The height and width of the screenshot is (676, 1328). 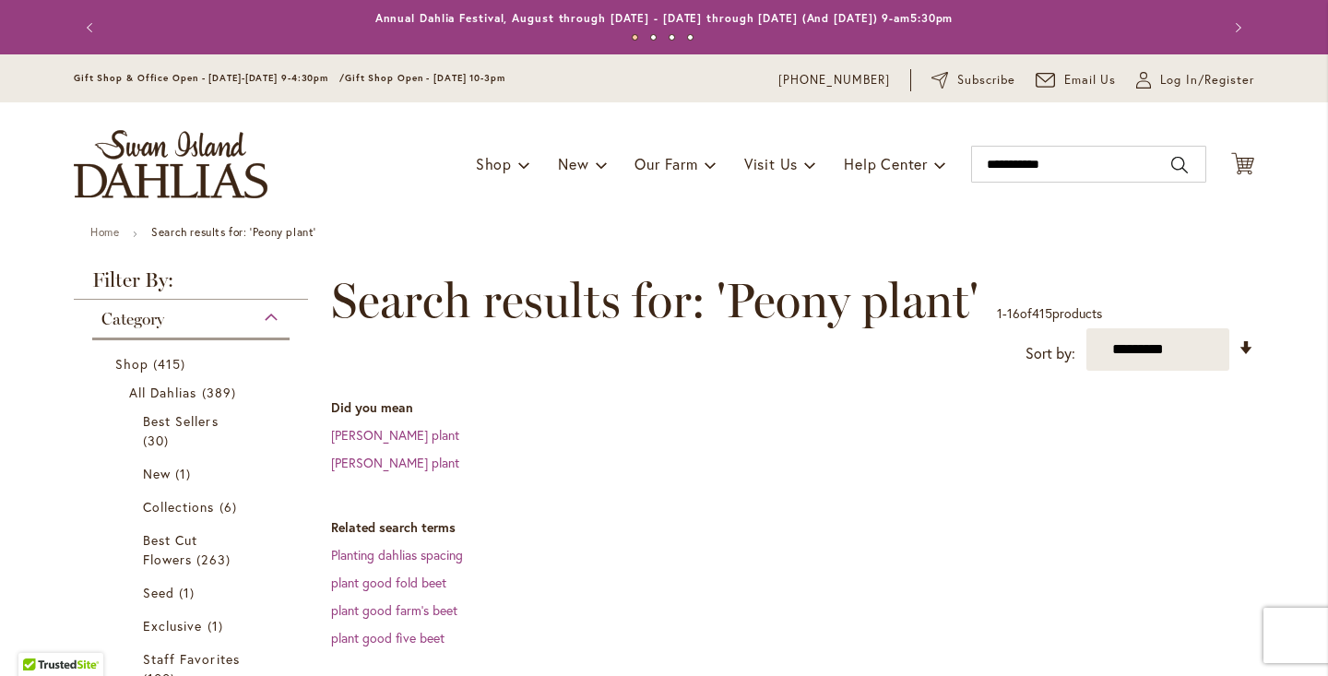 What do you see at coordinates (655, 301) in the screenshot?
I see `span: Search results for: 'Peony plant'` at bounding box center [655, 301].